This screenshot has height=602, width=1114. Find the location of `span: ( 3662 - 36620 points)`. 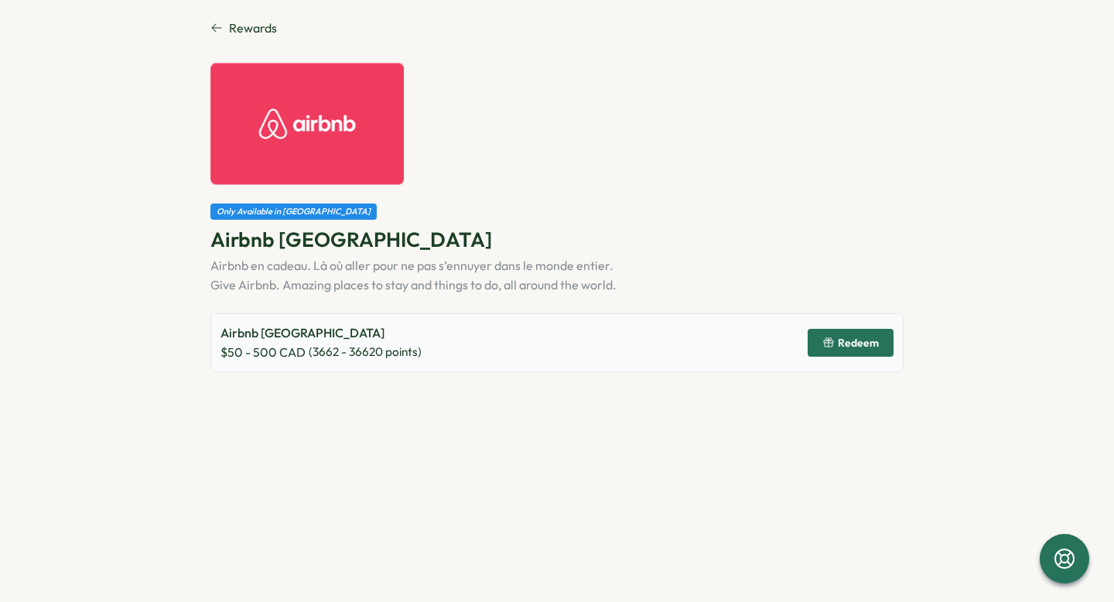

span: ( 3662 - 36620 points) is located at coordinates (365, 352).